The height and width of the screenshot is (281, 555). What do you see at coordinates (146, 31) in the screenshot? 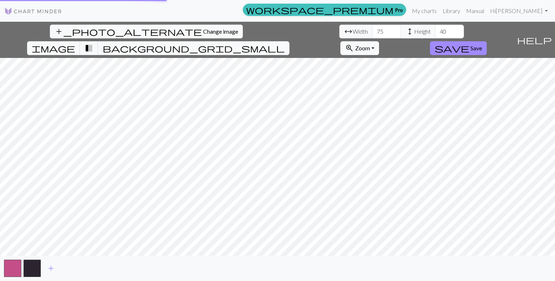
I see `button: Change image` at bounding box center [146, 31].